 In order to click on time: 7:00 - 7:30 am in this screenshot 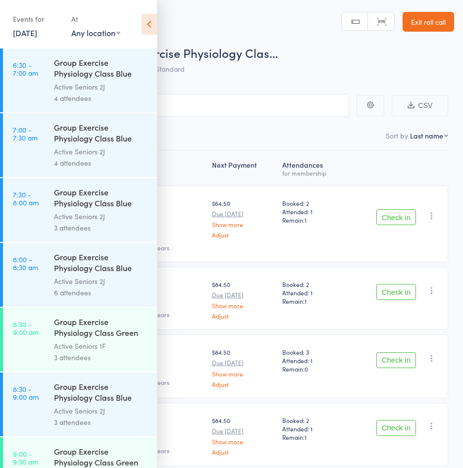, I will do `click(25, 134)`.